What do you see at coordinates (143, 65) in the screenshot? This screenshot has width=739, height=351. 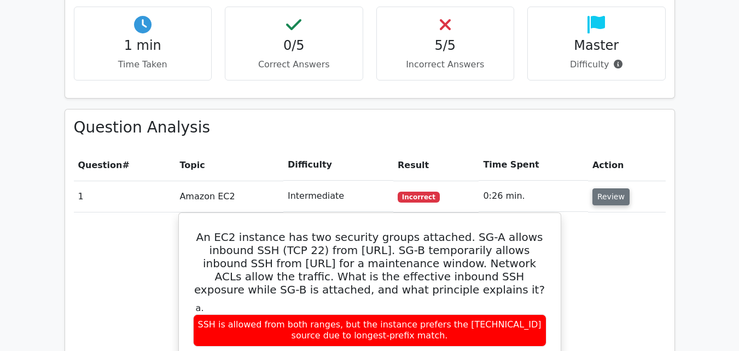 I see `p: Time Taken` at bounding box center [143, 65].